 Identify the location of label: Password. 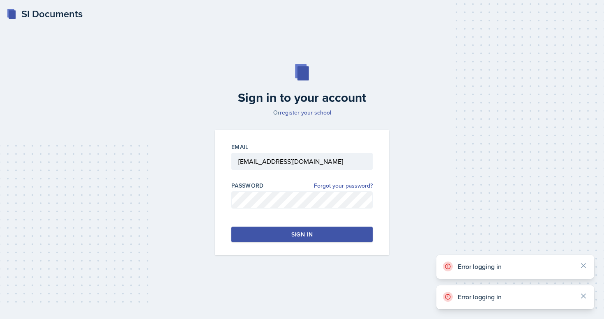
(247, 186).